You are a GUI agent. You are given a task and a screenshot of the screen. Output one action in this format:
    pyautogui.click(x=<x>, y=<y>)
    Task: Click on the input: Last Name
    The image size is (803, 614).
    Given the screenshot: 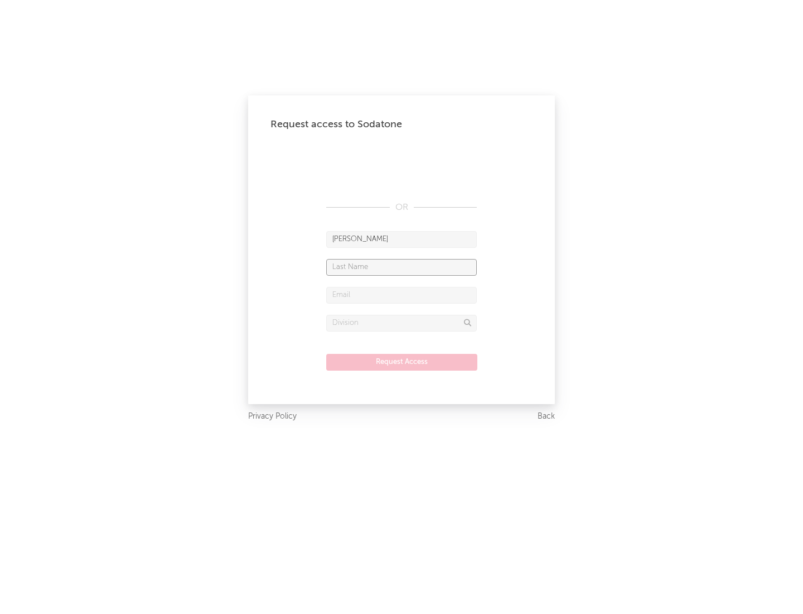 What is the action you would take?
    pyautogui.click(x=402, y=267)
    